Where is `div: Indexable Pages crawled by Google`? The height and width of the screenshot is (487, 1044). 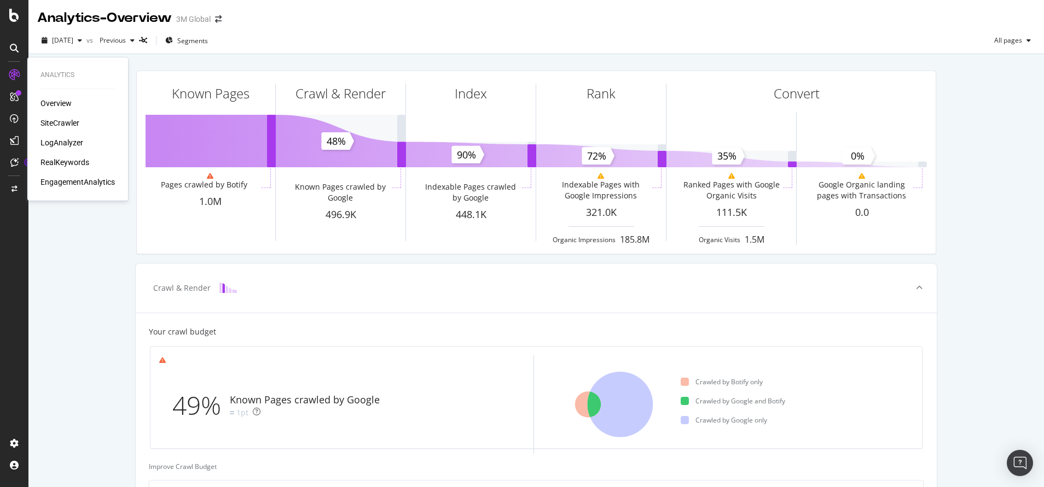
div: Indexable Pages crawled by Google is located at coordinates (470, 193).